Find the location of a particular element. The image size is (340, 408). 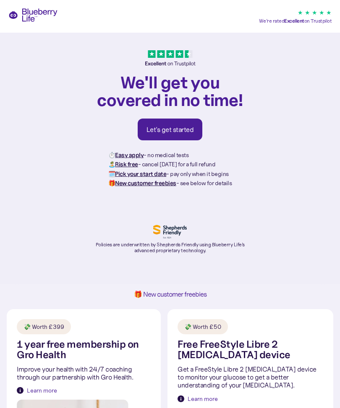

div: 💸 Worth £399 is located at coordinates (44, 327).